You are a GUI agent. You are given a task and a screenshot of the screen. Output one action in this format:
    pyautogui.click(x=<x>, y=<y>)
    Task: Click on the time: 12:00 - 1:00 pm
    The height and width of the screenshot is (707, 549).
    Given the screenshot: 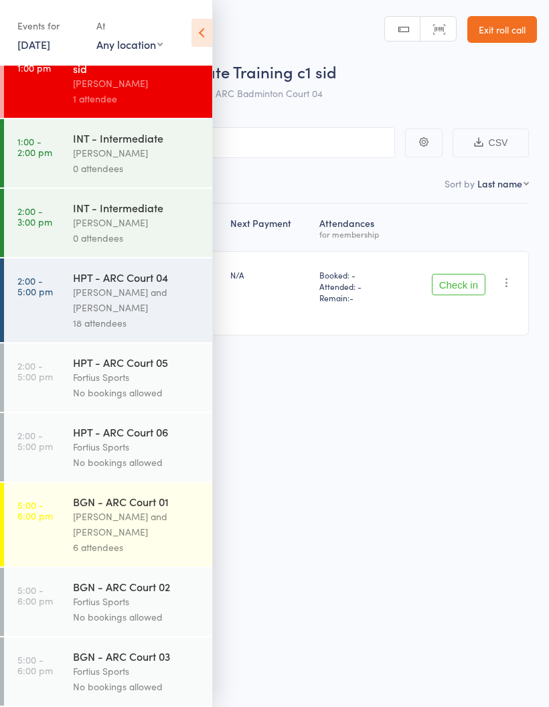 What is the action you would take?
    pyautogui.click(x=34, y=62)
    